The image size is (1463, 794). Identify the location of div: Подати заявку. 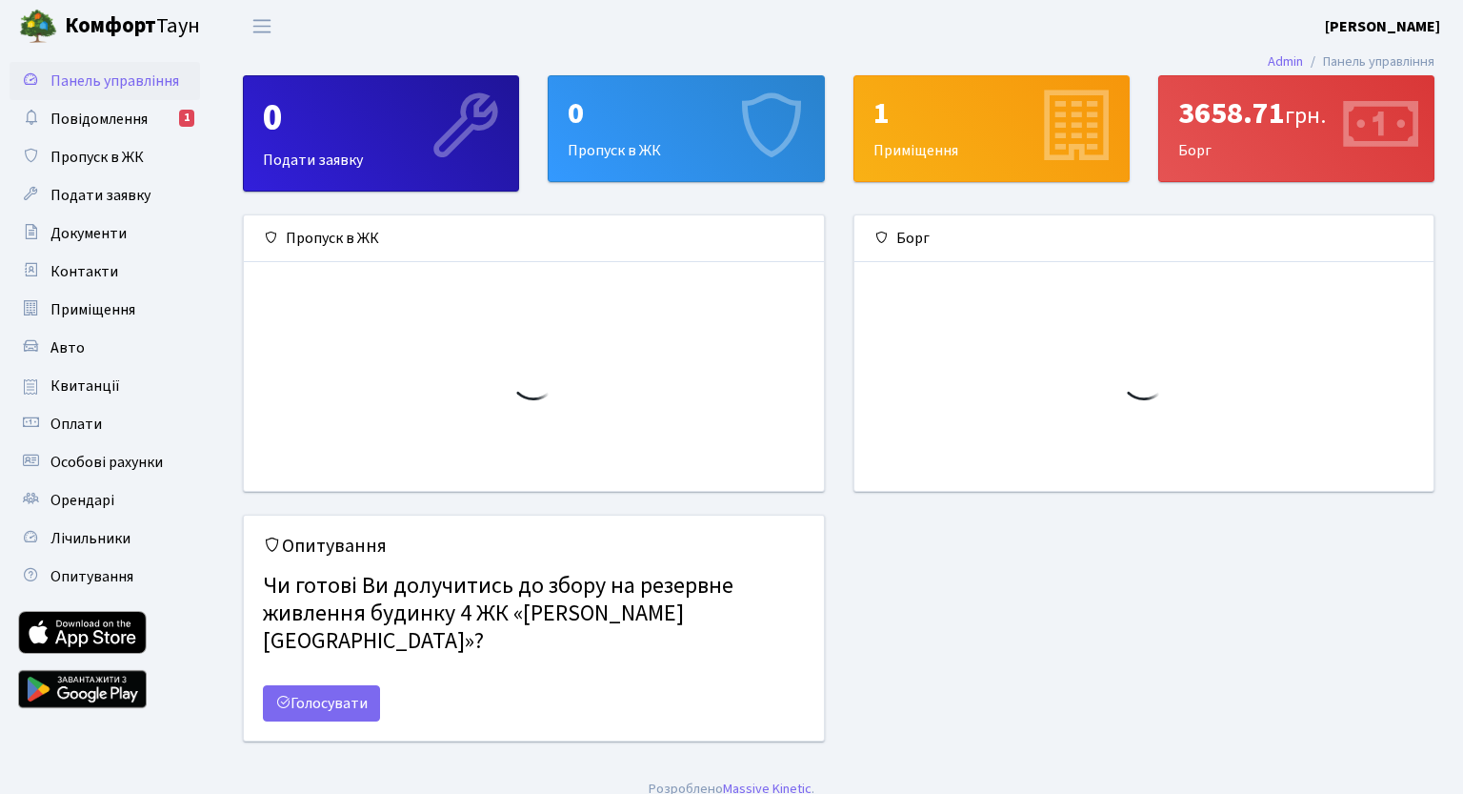
(381, 133).